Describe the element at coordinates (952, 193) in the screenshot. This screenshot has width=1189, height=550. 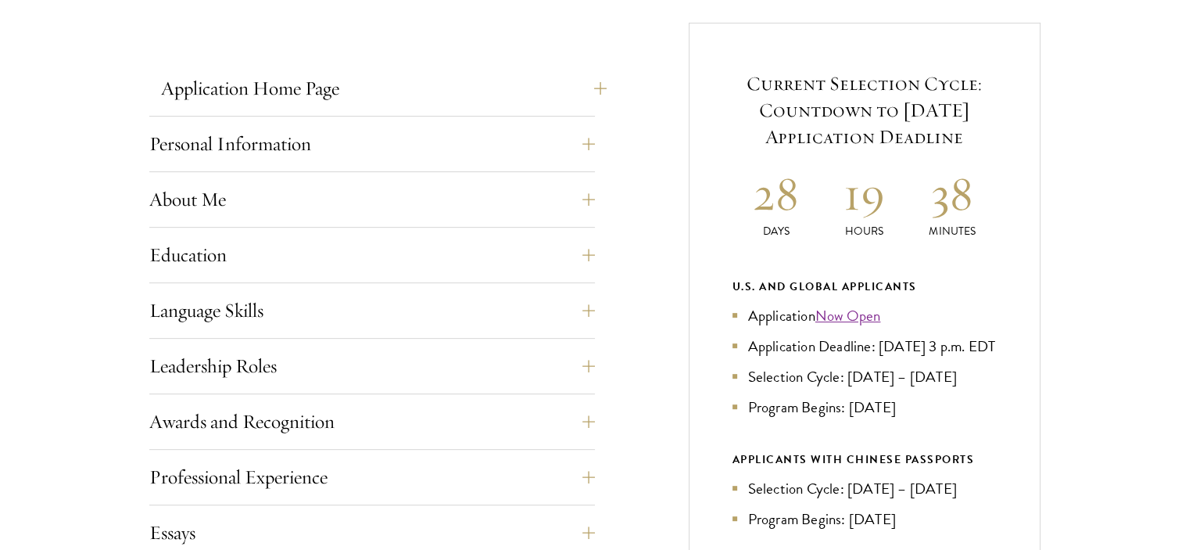
I see `h2: 38` at that location.